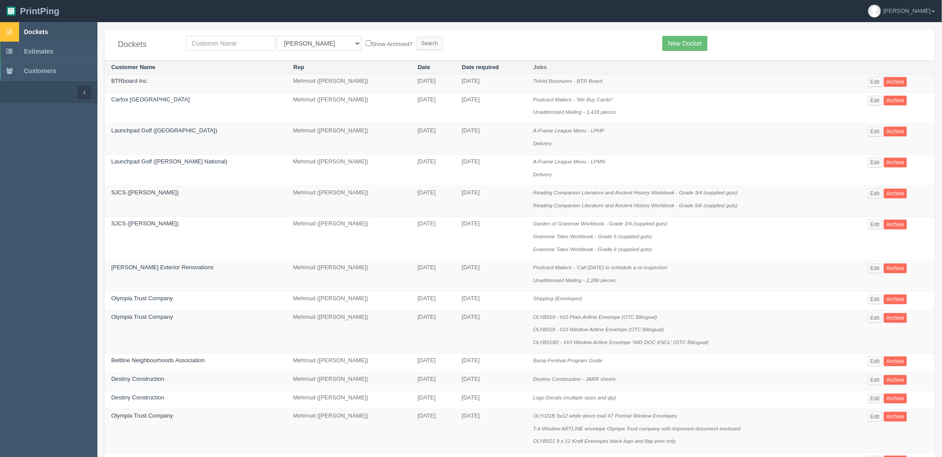  What do you see at coordinates (430, 43) in the screenshot?
I see `input: Search` at bounding box center [430, 43].